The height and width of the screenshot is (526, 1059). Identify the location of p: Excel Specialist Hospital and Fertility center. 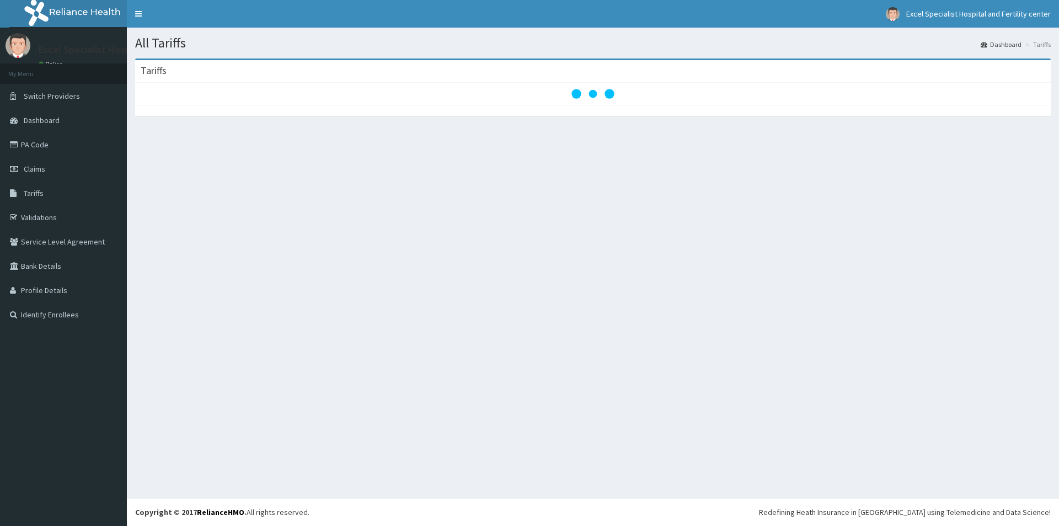
(135, 50).